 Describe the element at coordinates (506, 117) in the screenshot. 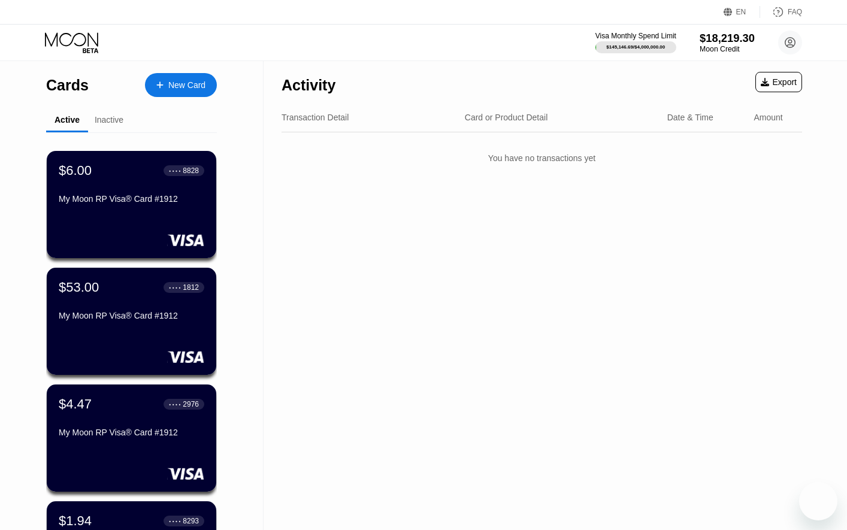

I see `div: Card or Product Detail` at that location.